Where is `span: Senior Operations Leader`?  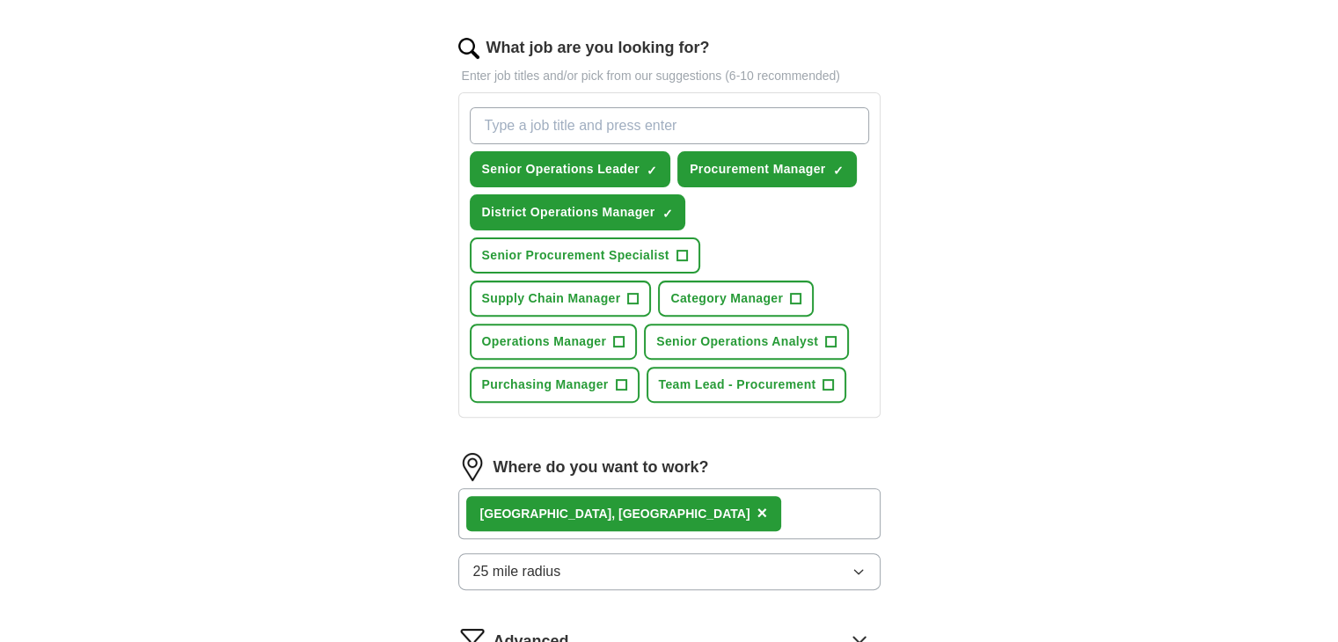 span: Senior Operations Leader is located at coordinates (561, 169).